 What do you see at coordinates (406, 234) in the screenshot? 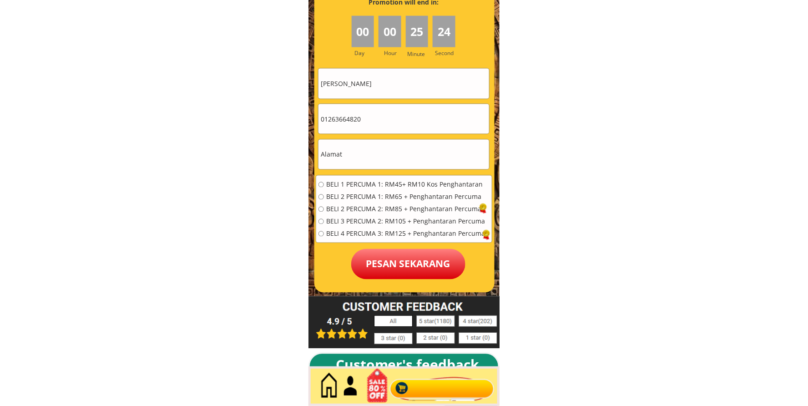
I see `span: BELI 4 PERCUMA 3: RM125 + Penghantaran Percuma` at bounding box center [406, 234].